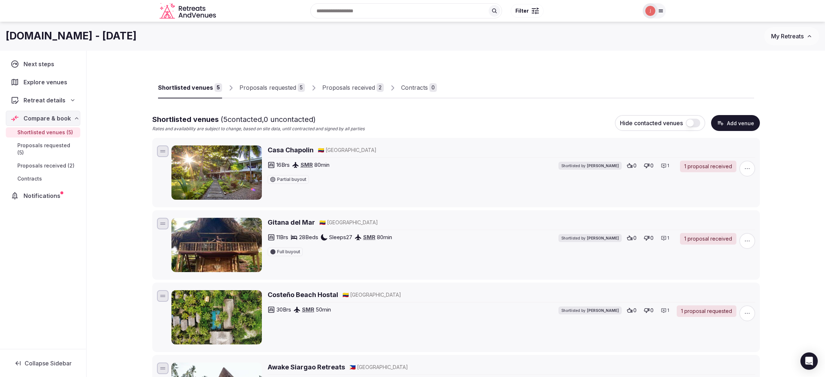 This screenshot has width=825, height=377. Describe the element at coordinates (188, 11) in the screenshot. I see `a: Visit the homepage` at that location.